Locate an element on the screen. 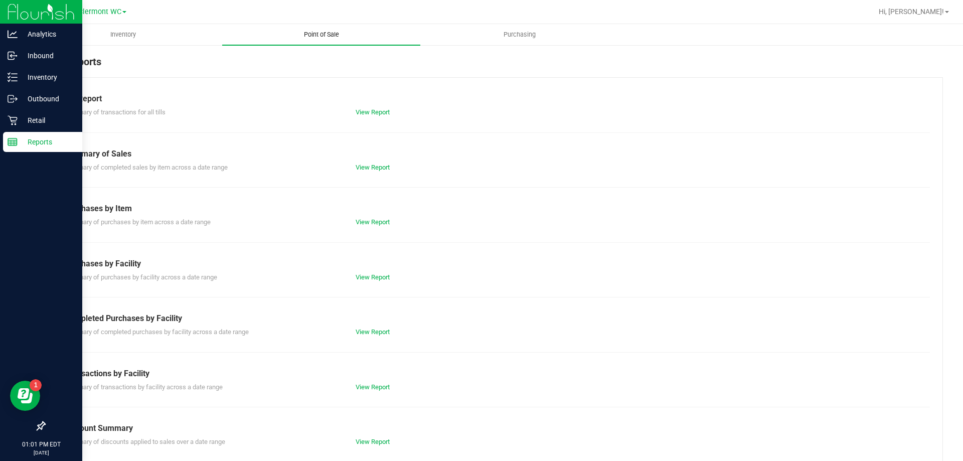 The width and height of the screenshot is (963, 461). span: Inventory is located at coordinates (123, 35).